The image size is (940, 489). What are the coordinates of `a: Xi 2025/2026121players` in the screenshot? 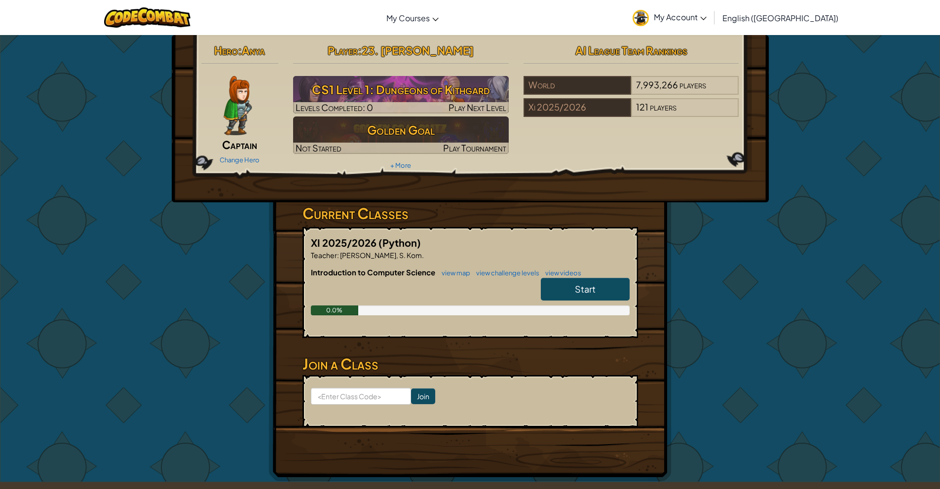 It's located at (631, 113).